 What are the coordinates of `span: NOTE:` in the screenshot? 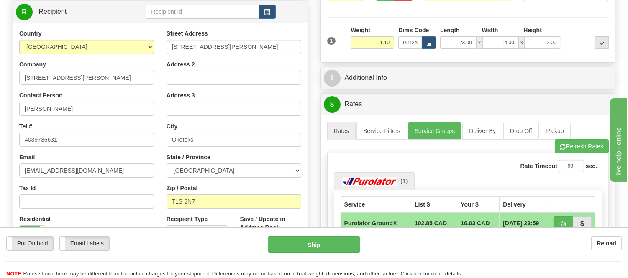 It's located at (15, 274).